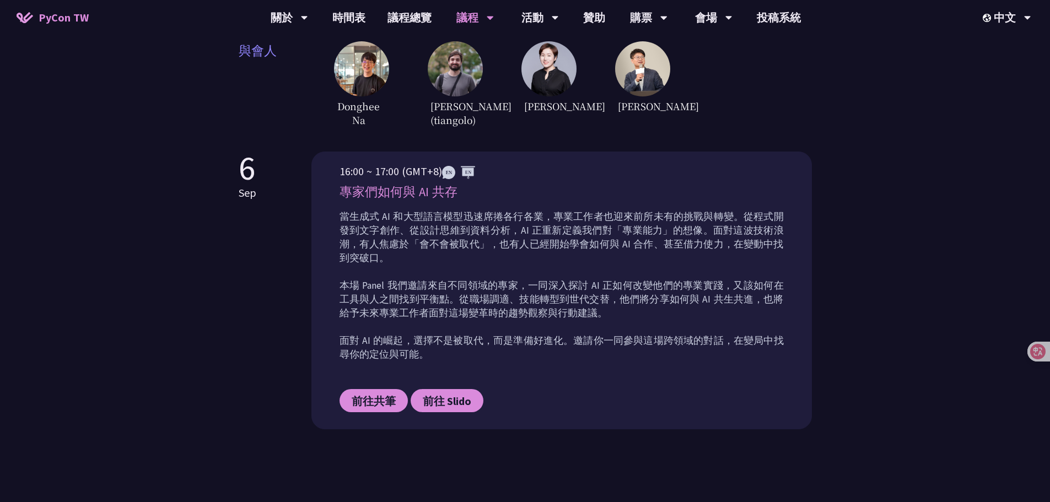  What do you see at coordinates (374, 401) in the screenshot?
I see `span: 前往共筆` at bounding box center [374, 401].